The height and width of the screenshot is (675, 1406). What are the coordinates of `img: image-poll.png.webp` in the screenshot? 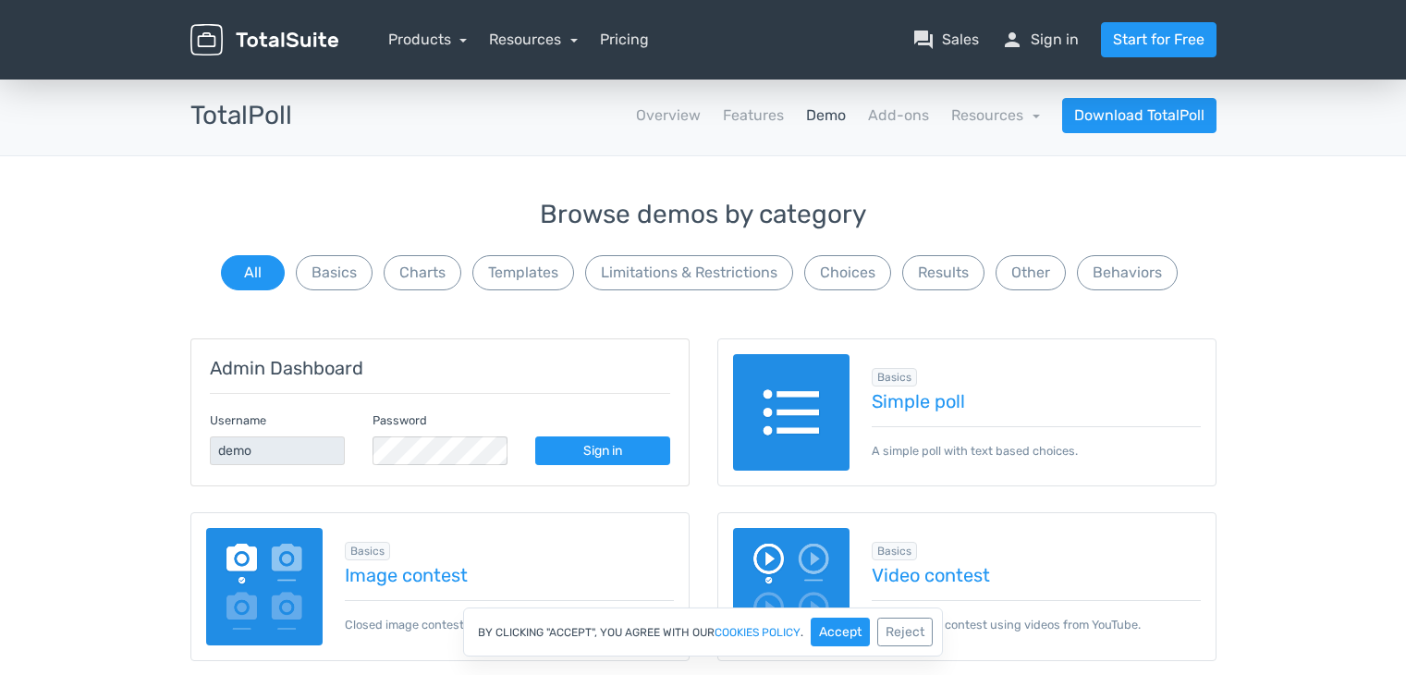 It's located at (264, 586).